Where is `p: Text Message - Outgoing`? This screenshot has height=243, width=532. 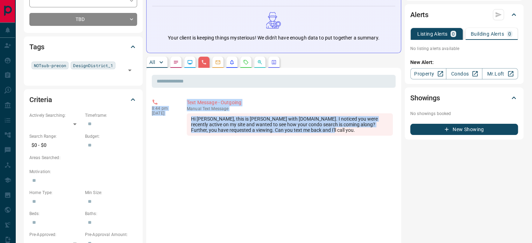
p: Text Message - Outgoing is located at coordinates (290, 102).